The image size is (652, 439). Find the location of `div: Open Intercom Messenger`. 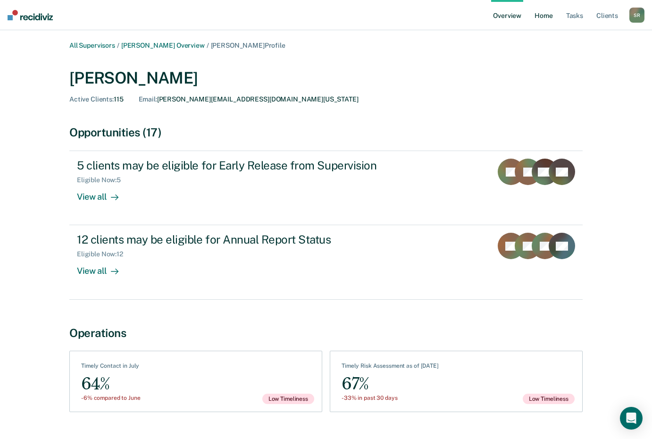

div: Open Intercom Messenger is located at coordinates (631, 418).